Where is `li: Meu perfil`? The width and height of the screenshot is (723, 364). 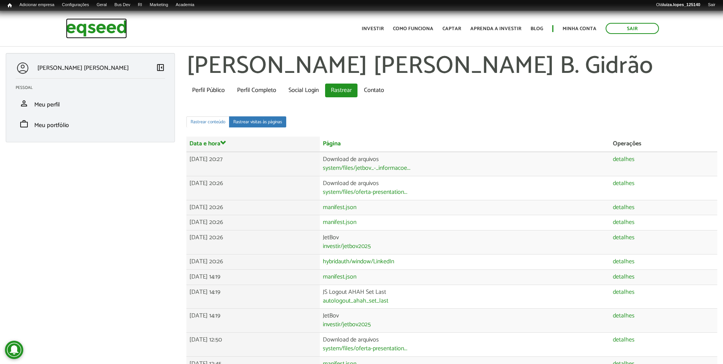
li: Meu perfil is located at coordinates (90, 103).